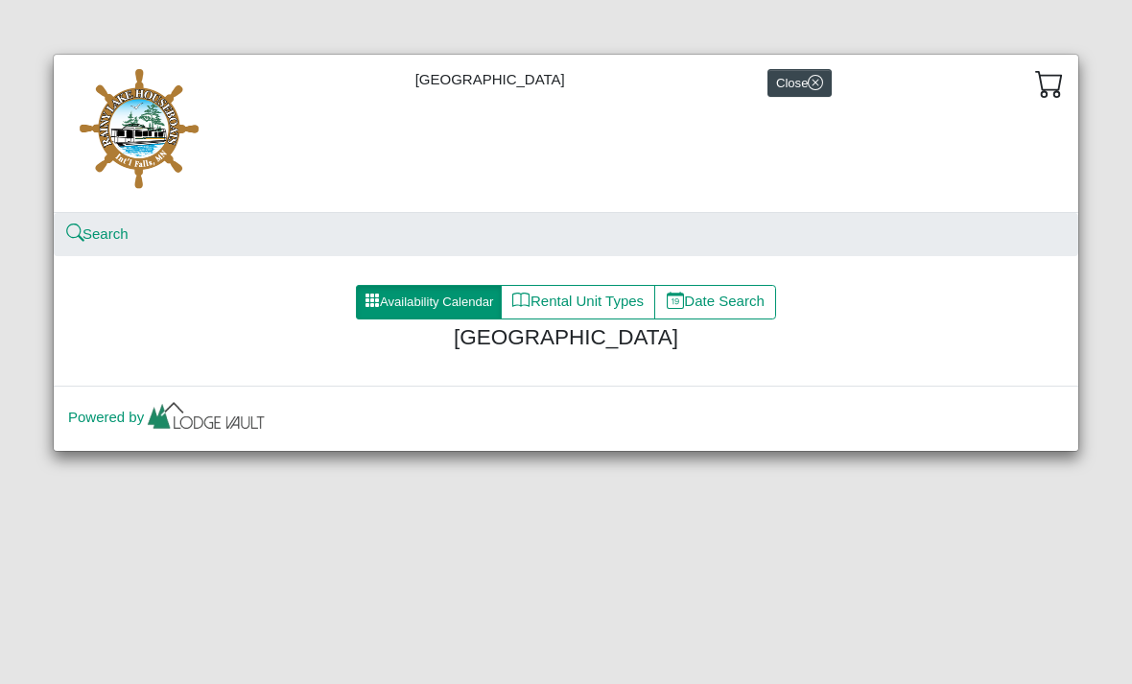 This screenshot has width=1132, height=684. Describe the element at coordinates (815, 82) in the screenshot. I see `svg: x circle` at that location.